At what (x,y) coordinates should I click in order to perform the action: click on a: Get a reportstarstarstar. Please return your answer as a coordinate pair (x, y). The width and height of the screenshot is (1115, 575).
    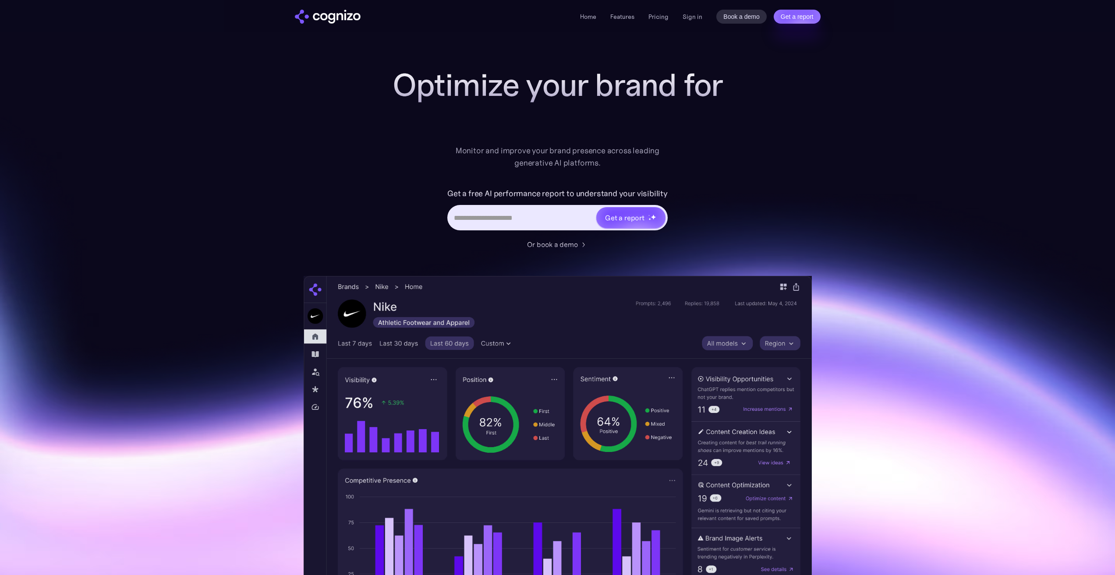
    Looking at the image, I should click on (631, 218).